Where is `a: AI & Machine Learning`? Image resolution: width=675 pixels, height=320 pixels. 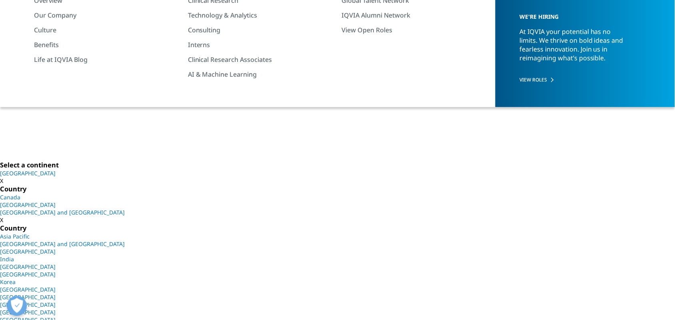
a: AI & Machine Learning is located at coordinates (258, 74).